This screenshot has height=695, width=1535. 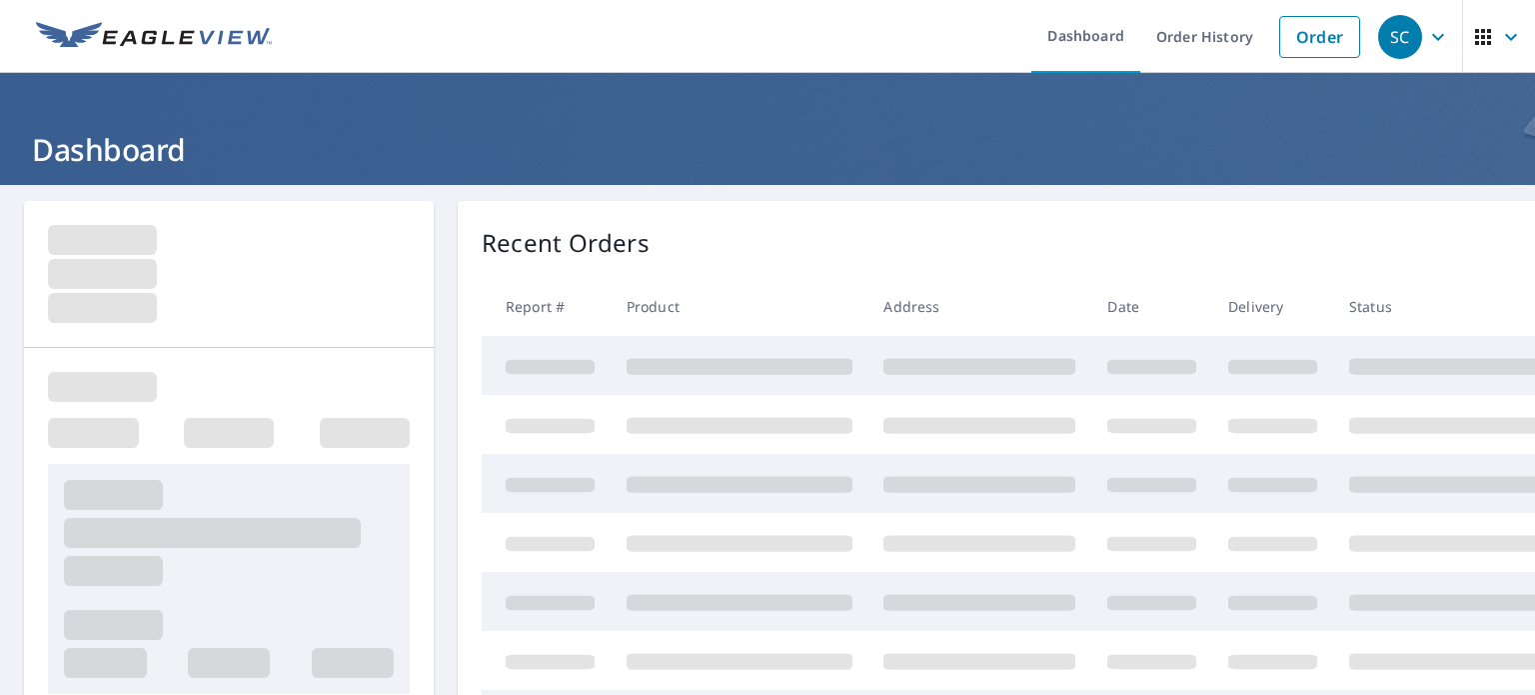 What do you see at coordinates (154, 37) in the screenshot?
I see `img: EV Logo` at bounding box center [154, 37].